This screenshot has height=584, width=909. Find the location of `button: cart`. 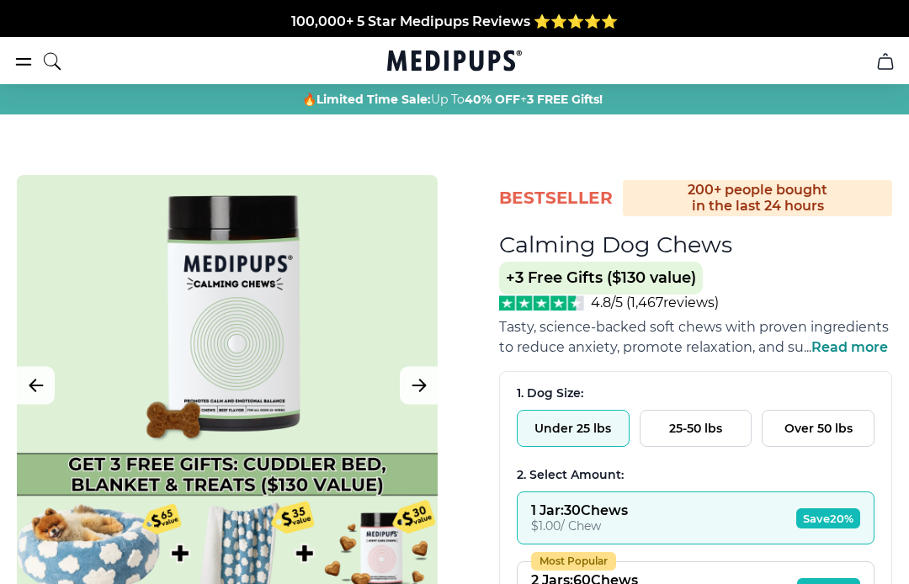

button: cart is located at coordinates (886, 61).